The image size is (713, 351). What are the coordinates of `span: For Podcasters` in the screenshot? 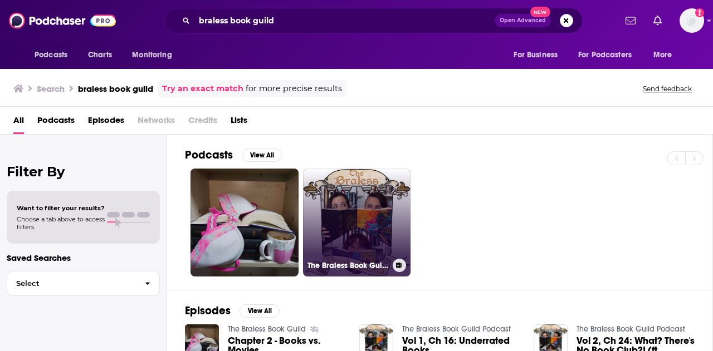 It's located at (605, 55).